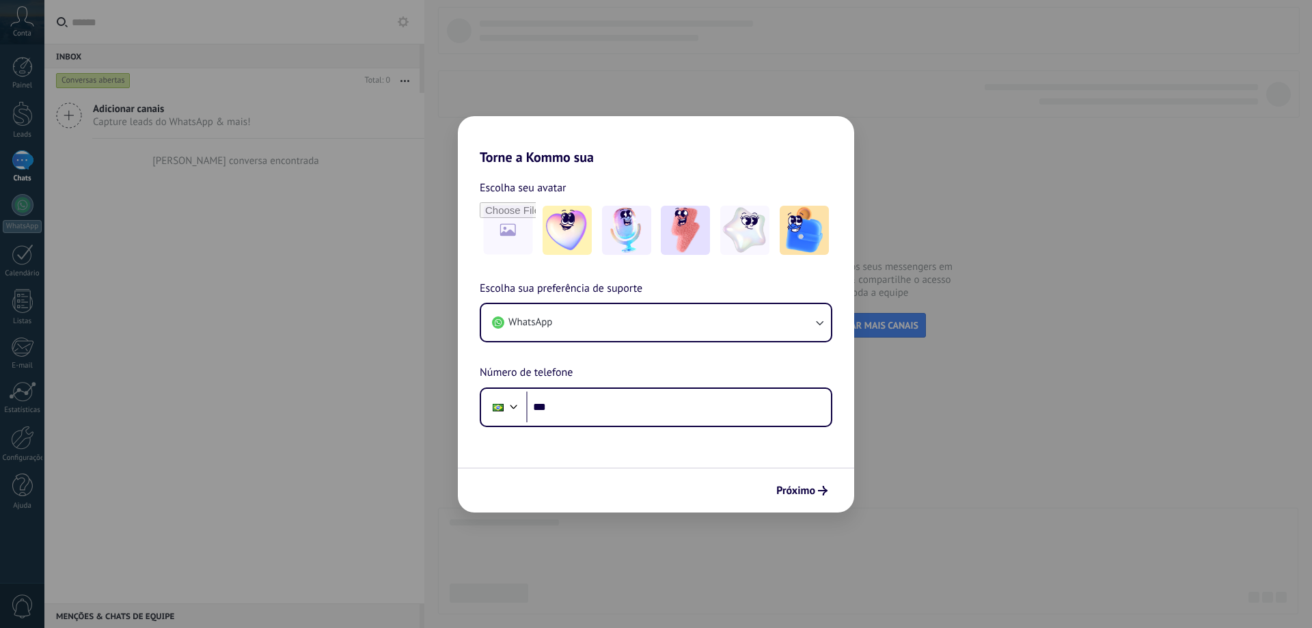 The width and height of the screenshot is (1312, 628). Describe the element at coordinates (745, 230) in the screenshot. I see `img: -4.jpeg` at that location.